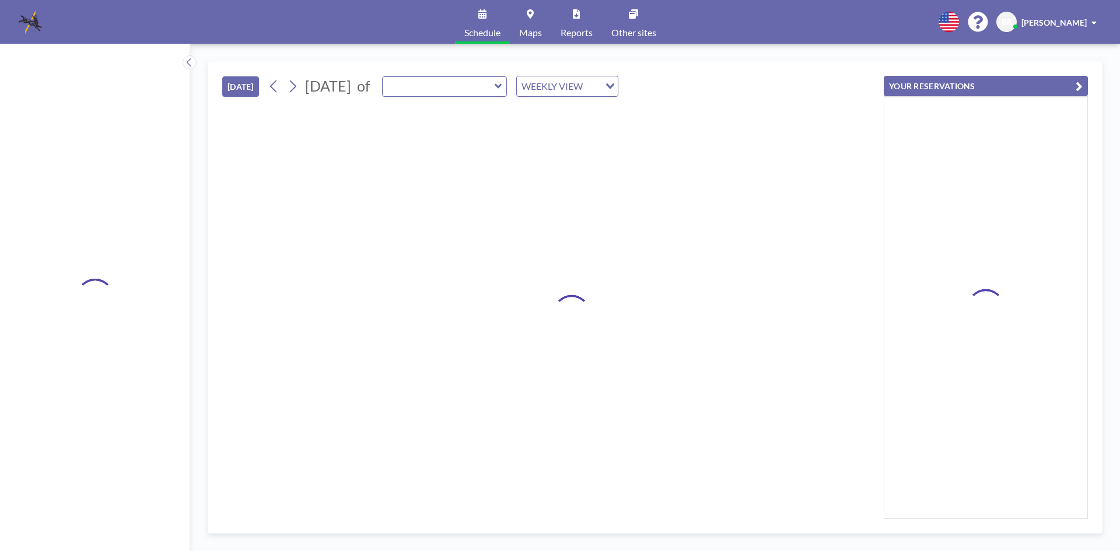  Describe the element at coordinates (592, 86) in the screenshot. I see `input: Search for option` at that location.